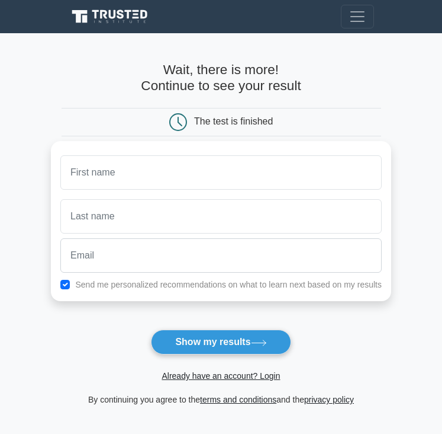  I want to click on button: Show my results, so click(221, 342).